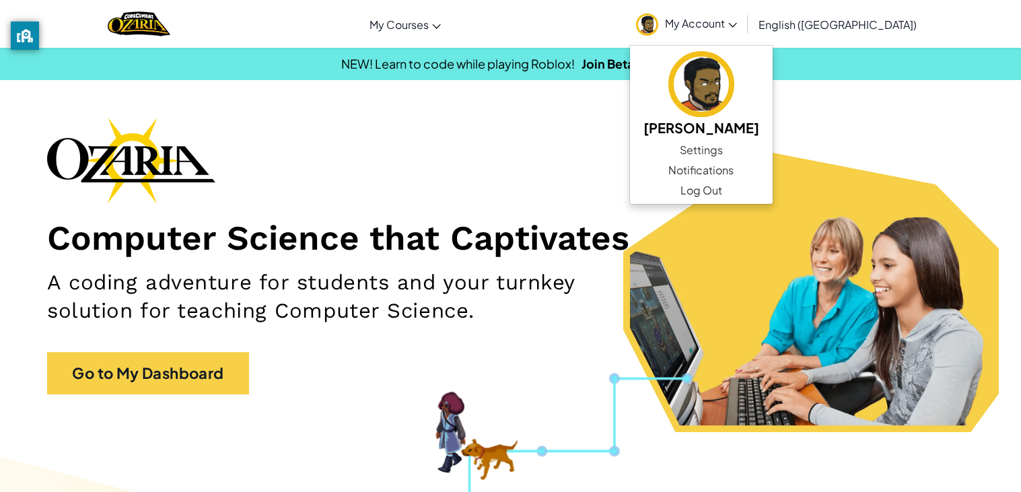 The height and width of the screenshot is (492, 1021). Describe the element at coordinates (405, 24) in the screenshot. I see `a: My Courses` at that location.